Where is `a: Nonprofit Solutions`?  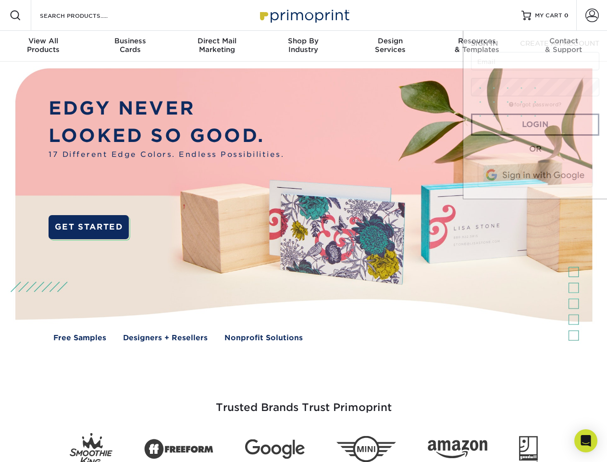 a: Nonprofit Solutions is located at coordinates (264, 338).